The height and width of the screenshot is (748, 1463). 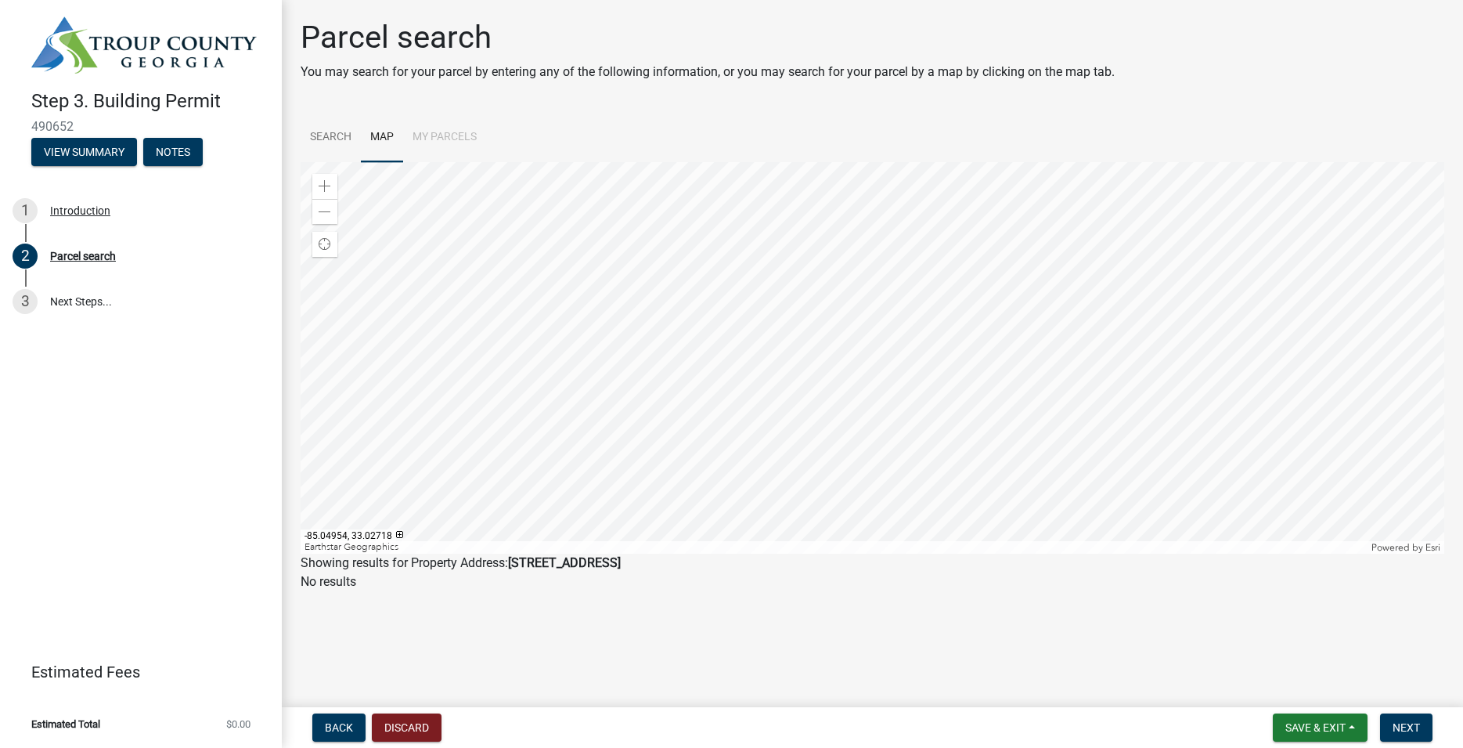 I want to click on span: Back, so click(x=339, y=727).